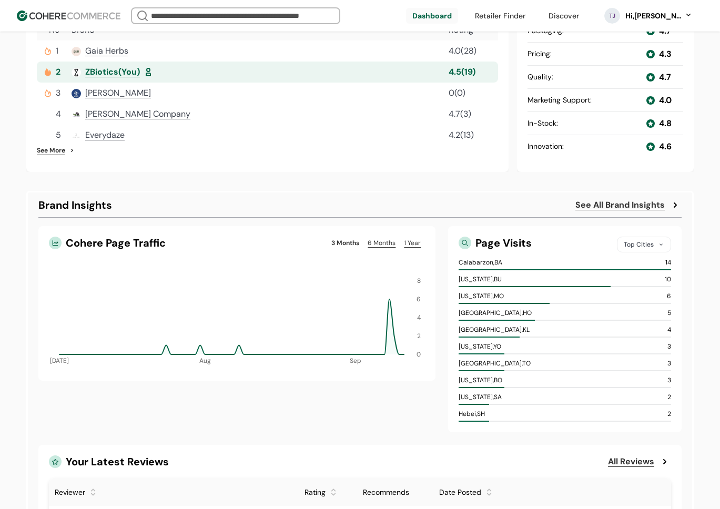  What do you see at coordinates (58, 72) in the screenshot?
I see `span: 2` at bounding box center [58, 72].